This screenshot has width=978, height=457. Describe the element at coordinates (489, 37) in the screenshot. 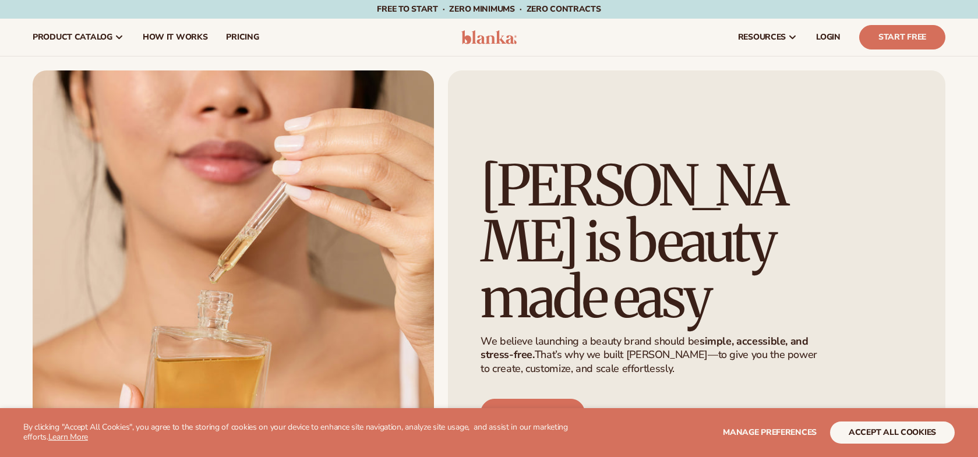

I see `a: logo` at that location.